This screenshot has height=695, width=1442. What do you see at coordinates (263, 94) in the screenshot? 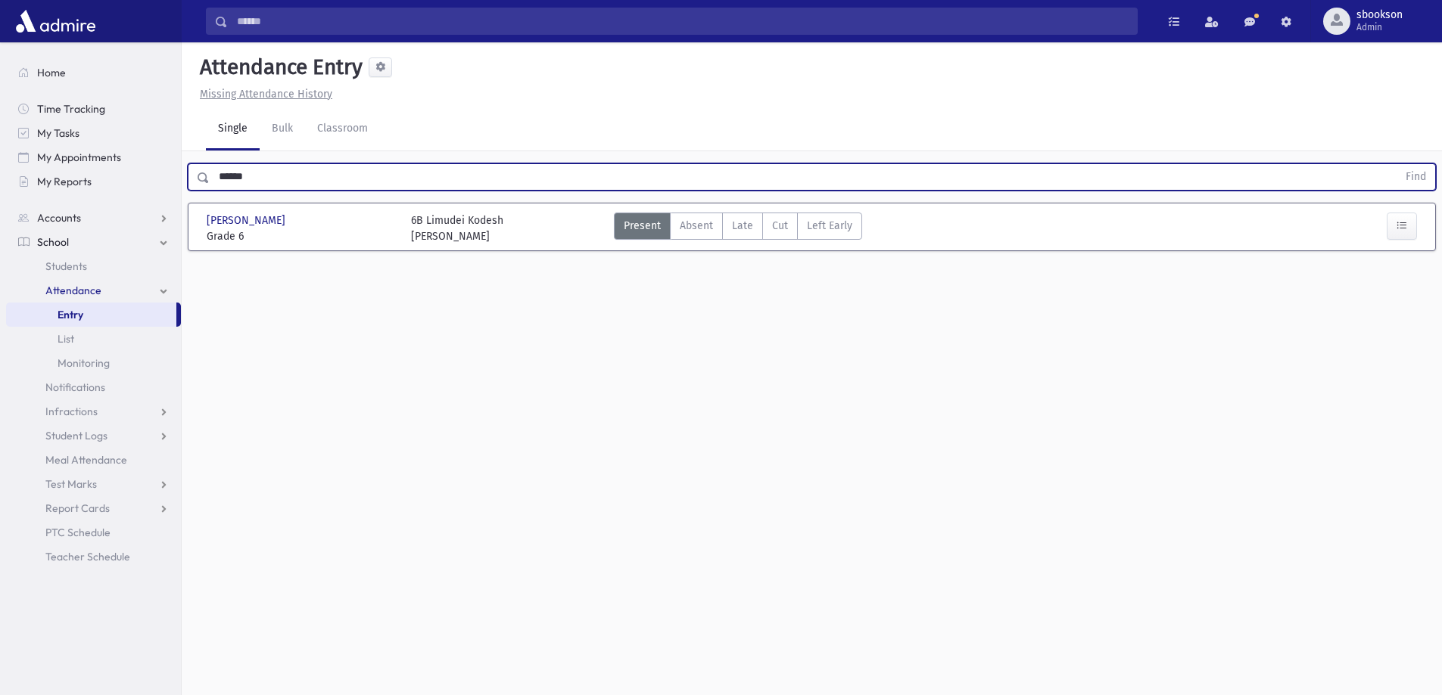
I see `a: Missing Attendance History` at bounding box center [263, 94].